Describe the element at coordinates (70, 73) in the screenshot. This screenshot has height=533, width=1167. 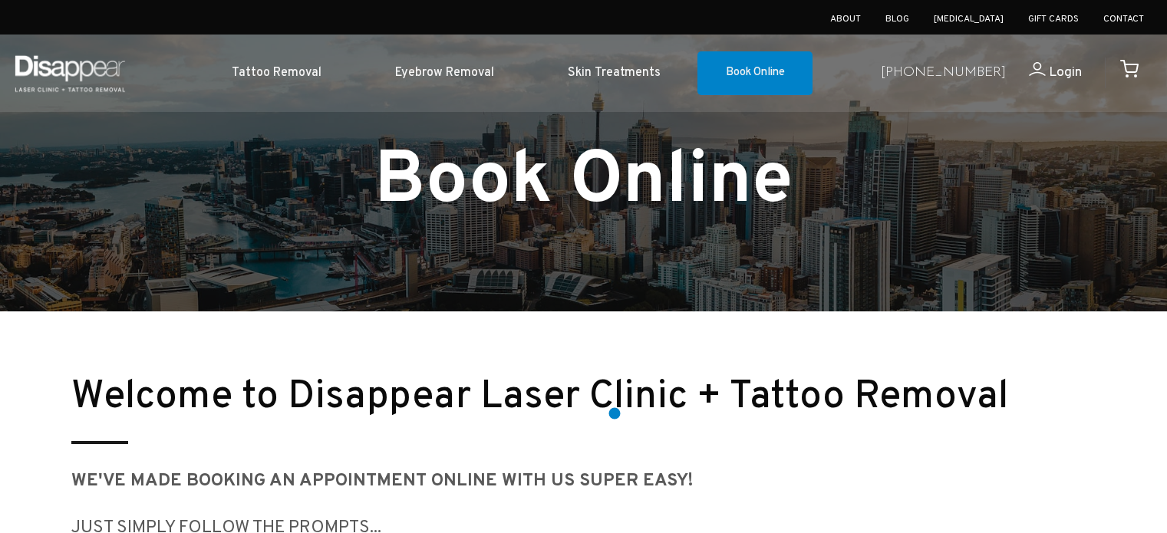
I see `img: Disappear - Laser Clinic and Tattoo Removal Services in Sydney, Australia` at that location.